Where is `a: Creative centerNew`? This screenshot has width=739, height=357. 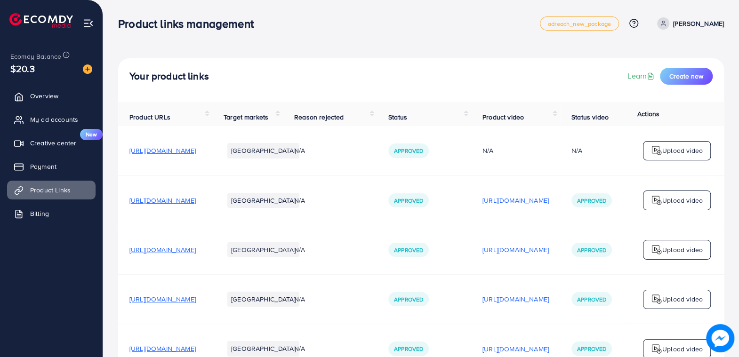 a: Creative centerNew is located at coordinates (51, 143).